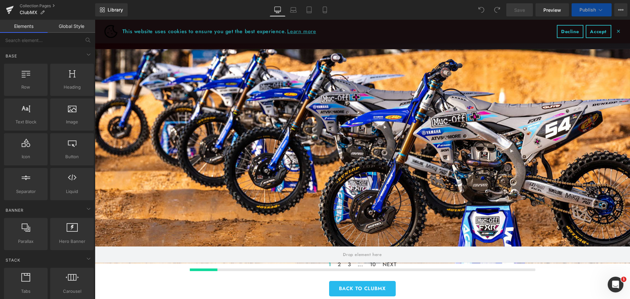 The height and width of the screenshot is (299, 630). Describe the element at coordinates (72, 241) in the screenshot. I see `span: Hero Banner` at that location.